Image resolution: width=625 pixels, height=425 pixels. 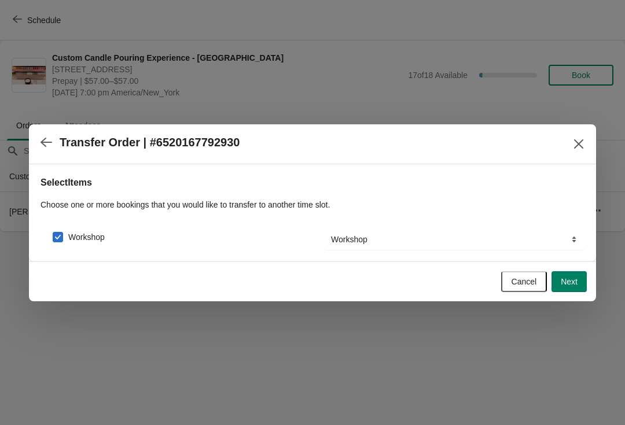 I want to click on button: Close, so click(x=578, y=144).